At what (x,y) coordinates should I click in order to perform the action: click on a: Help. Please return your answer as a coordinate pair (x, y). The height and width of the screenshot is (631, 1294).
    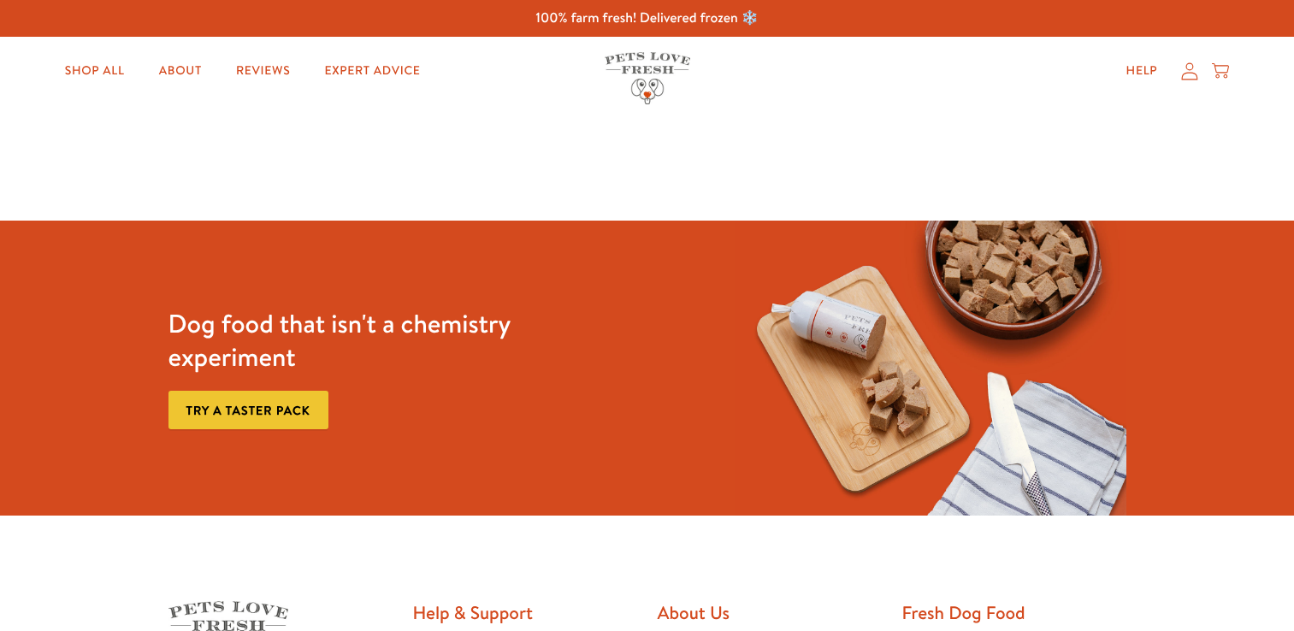
    Looking at the image, I should click on (1142, 71).